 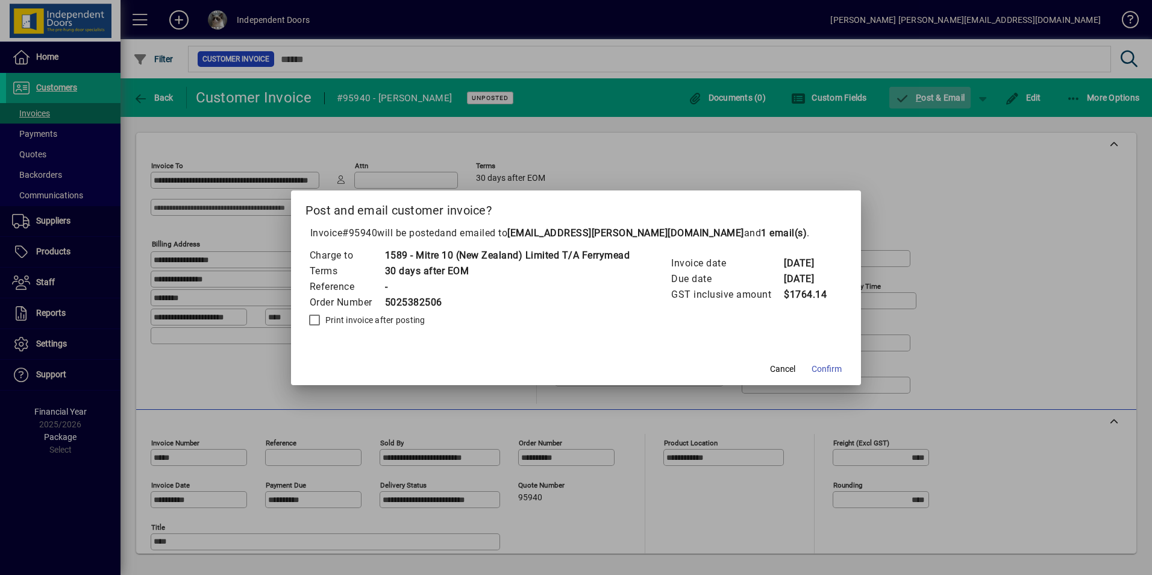 I want to click on td: Due date, so click(x=727, y=279).